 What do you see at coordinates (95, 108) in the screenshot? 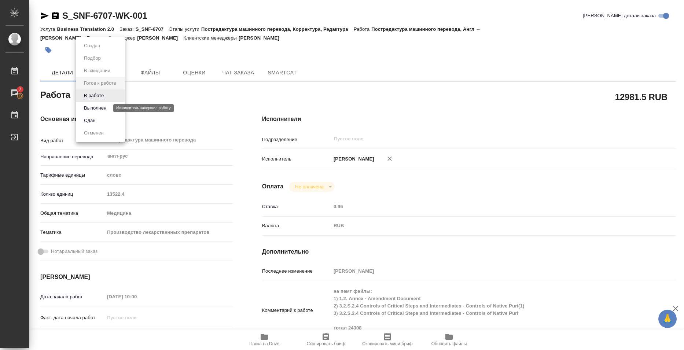
I see `button: Выполнен` at bounding box center [95, 108].